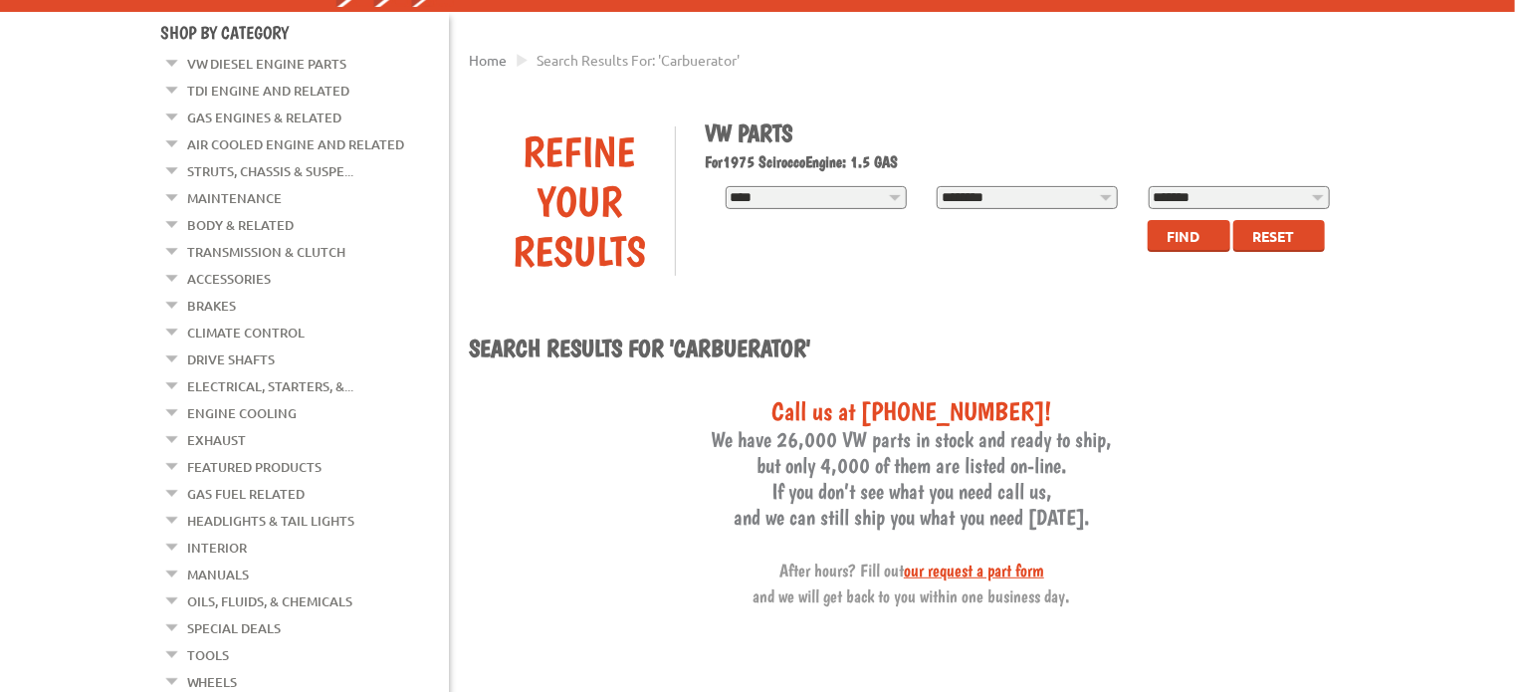 Image resolution: width=1515 pixels, height=692 pixels. Describe the element at coordinates (296, 144) in the screenshot. I see `a: Air Cooled Engine and Related` at that location.